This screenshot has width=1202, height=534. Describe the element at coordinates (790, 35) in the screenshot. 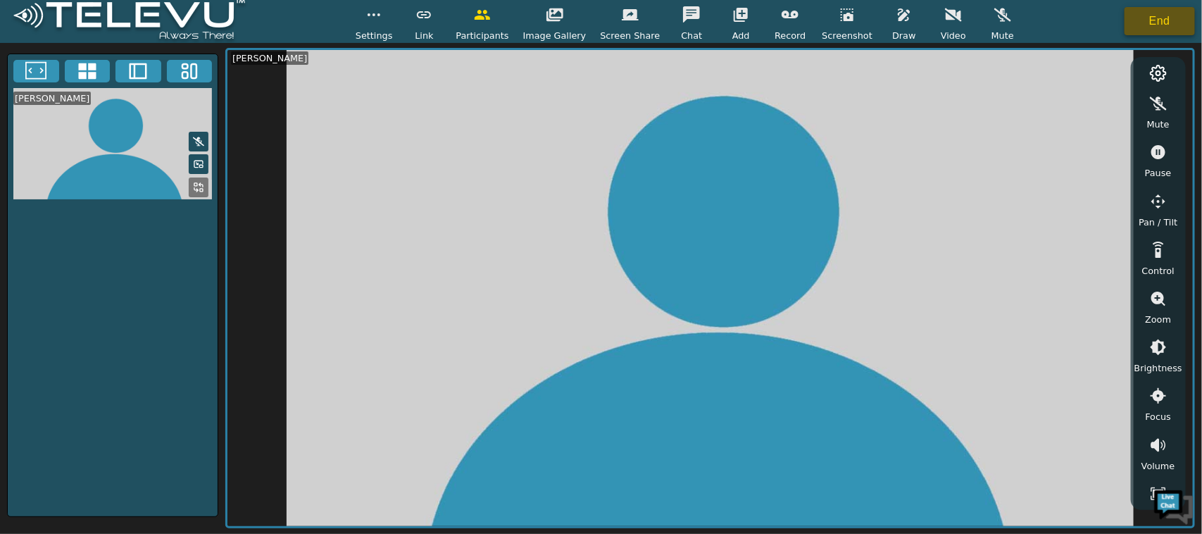

I see `span: Record` at that location.